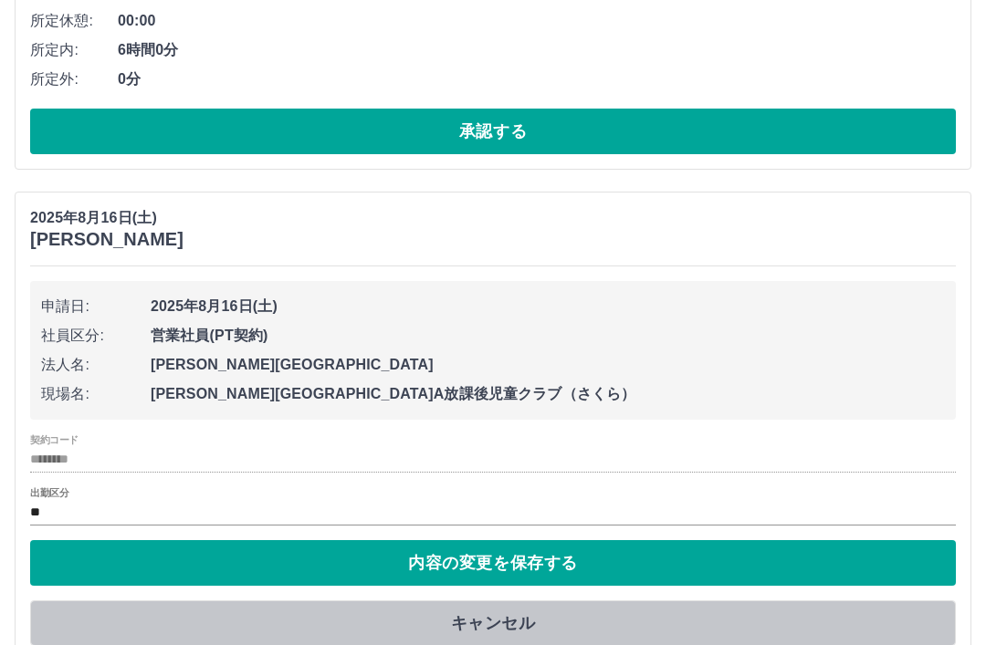  Describe the element at coordinates (96, 394) in the screenshot. I see `span: 現場名:` at that location.